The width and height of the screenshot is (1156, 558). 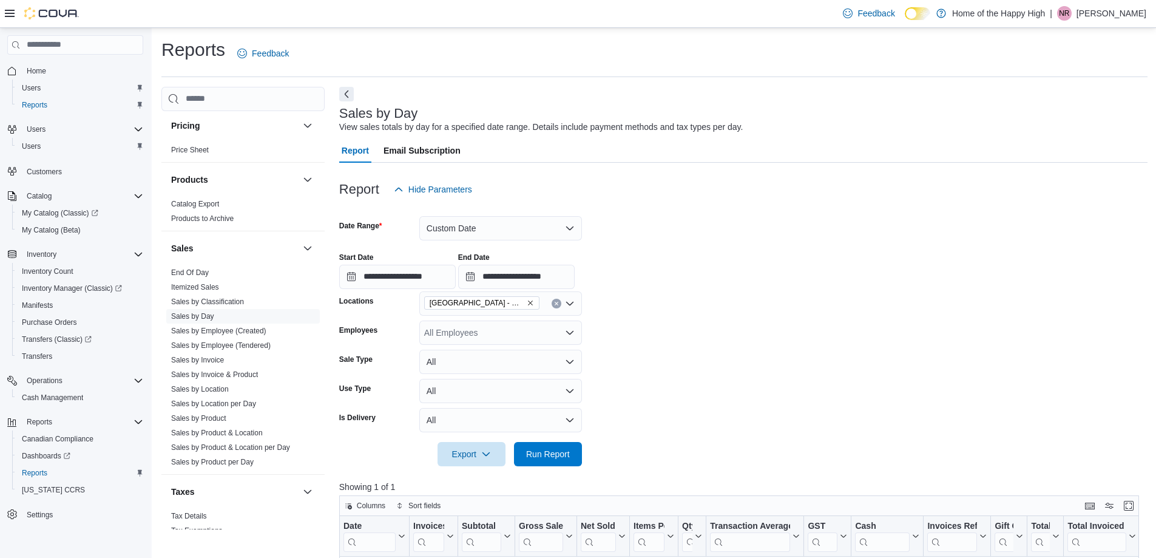 I want to click on button: Invoices Sold, so click(x=433, y=536).